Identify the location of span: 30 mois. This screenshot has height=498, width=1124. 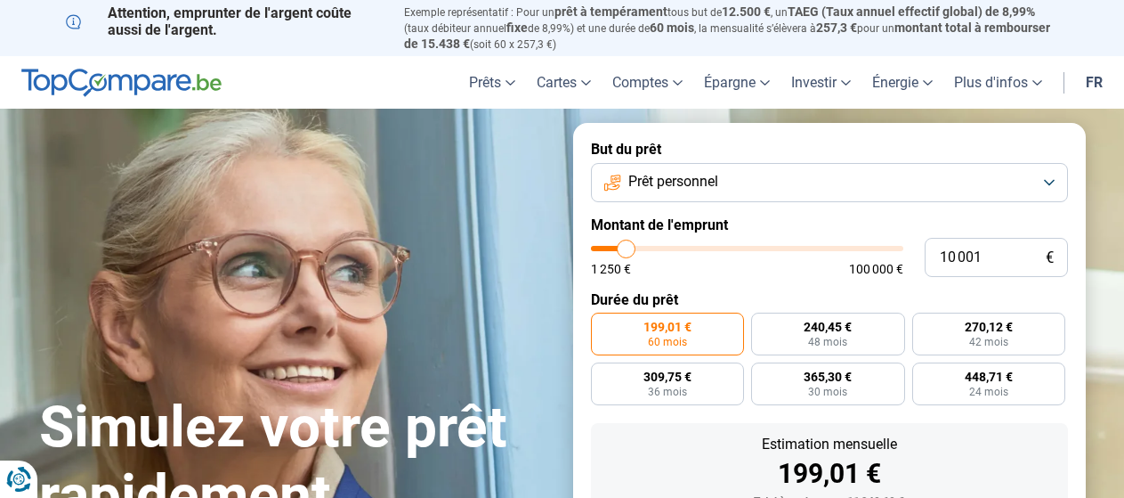
(828, 392).